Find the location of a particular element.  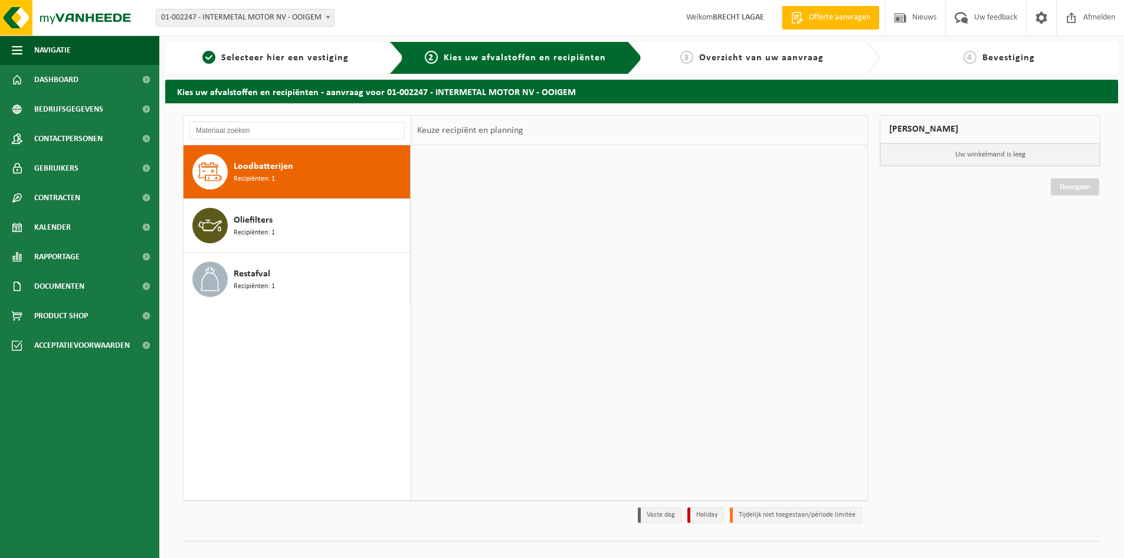

div: Keuze recipiënt en planning is located at coordinates (470, 130).